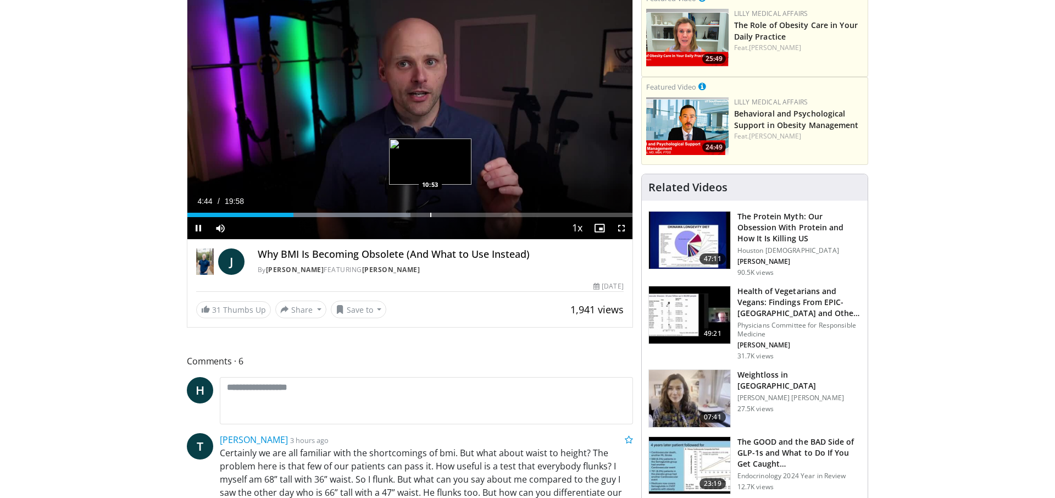 This screenshot has width=1055, height=498. What do you see at coordinates (689, 465) in the screenshot?
I see `img: 756cb5e3-da60-49d4-af2c-51c334342588.150x105_q85_crop-smart_upscale.jpg` at bounding box center [689, 465].